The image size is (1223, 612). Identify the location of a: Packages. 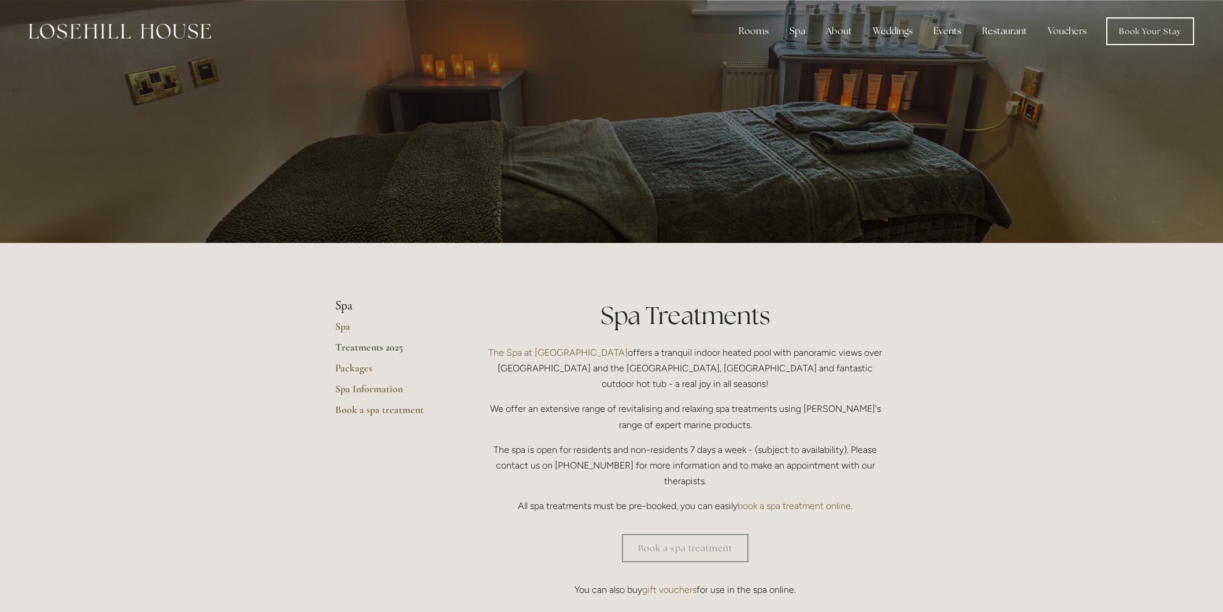
(390, 372).